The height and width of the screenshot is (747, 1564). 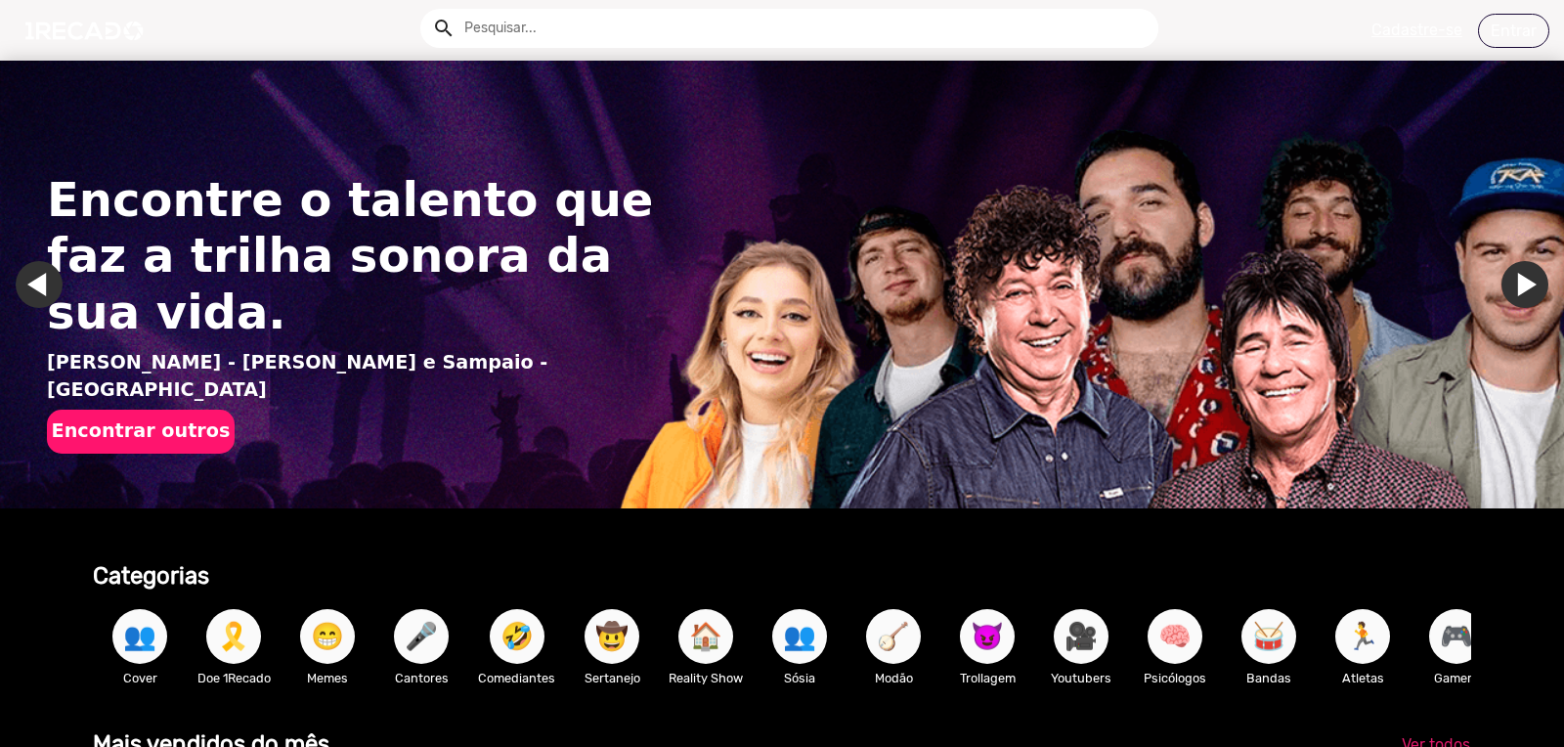 I want to click on p: Doe 1Recado, so click(x=234, y=677).